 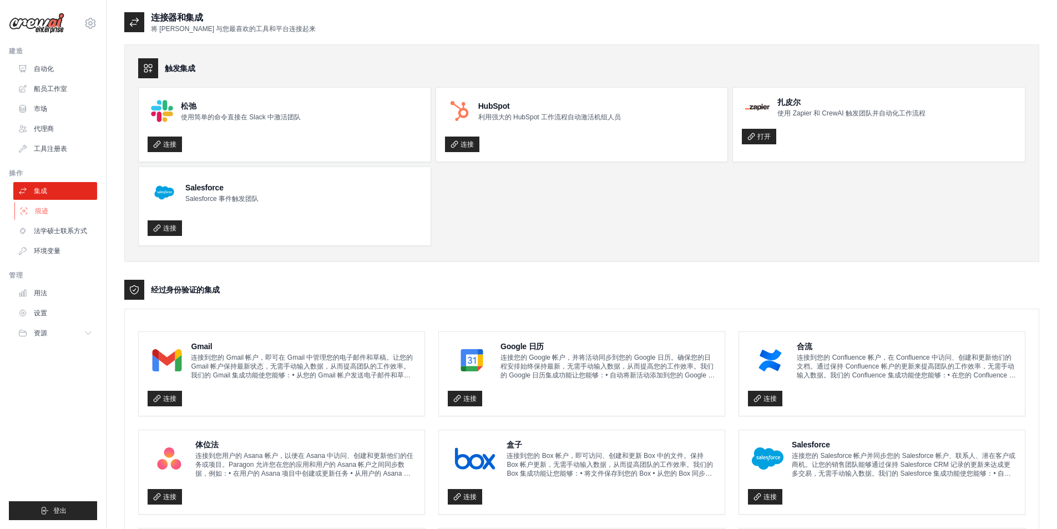 What do you see at coordinates (16, 173) in the screenshot?
I see `font: 操作` at bounding box center [16, 173].